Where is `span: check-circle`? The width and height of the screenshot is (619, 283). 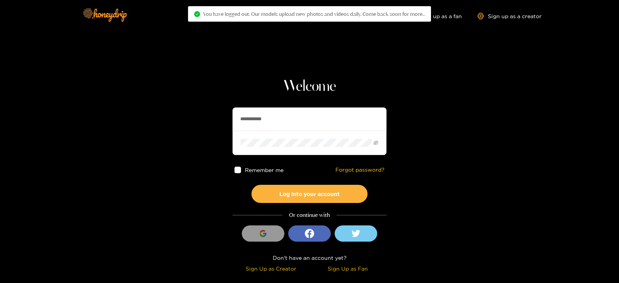
span: check-circle is located at coordinates (197, 14).